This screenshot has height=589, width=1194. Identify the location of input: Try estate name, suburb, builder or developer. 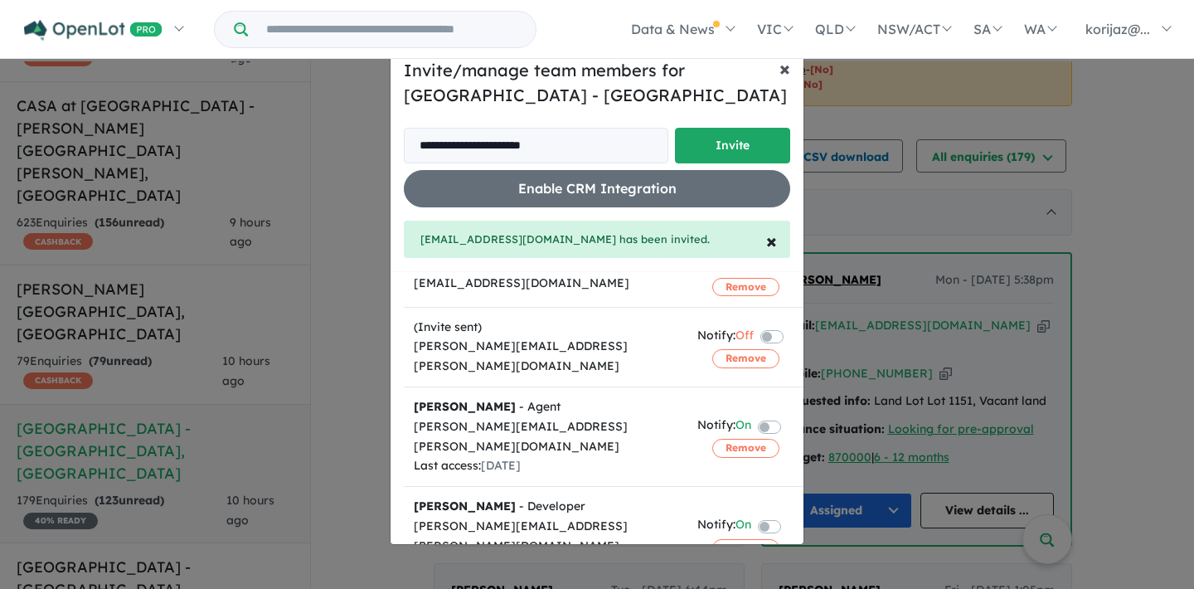
(391, 29).